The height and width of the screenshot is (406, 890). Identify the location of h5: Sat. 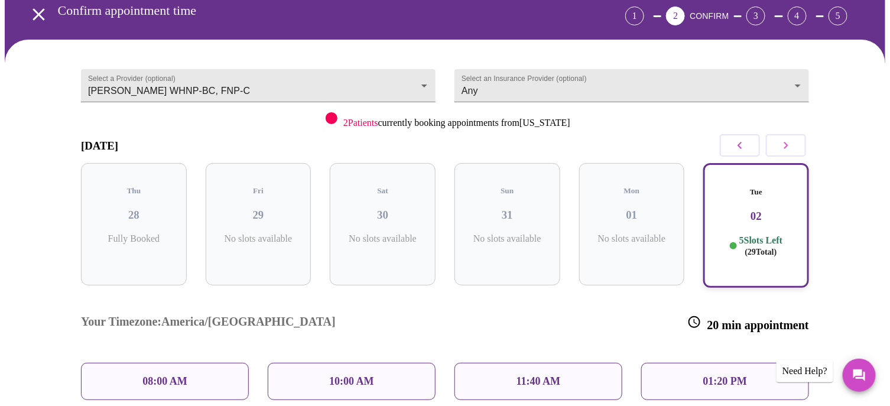
(382, 191).